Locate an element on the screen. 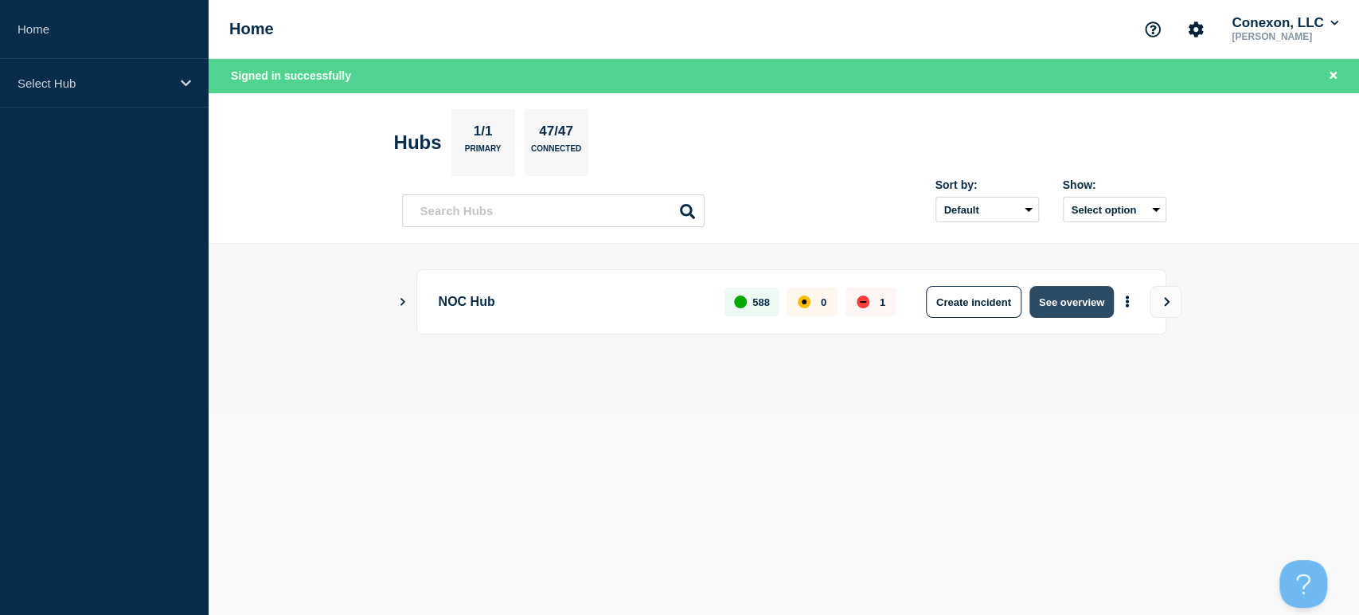 The width and height of the screenshot is (1359, 615). h2: Hubs is located at coordinates (418, 142).